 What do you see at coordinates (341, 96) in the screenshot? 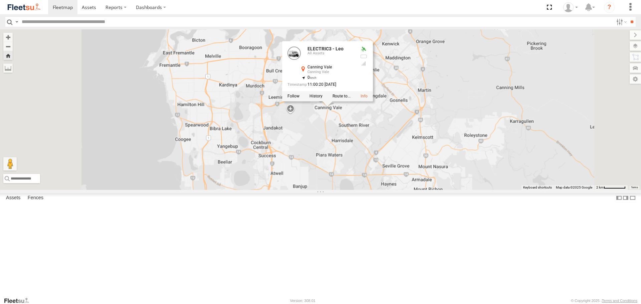
I see `label: Route To Location` at bounding box center [341, 96].